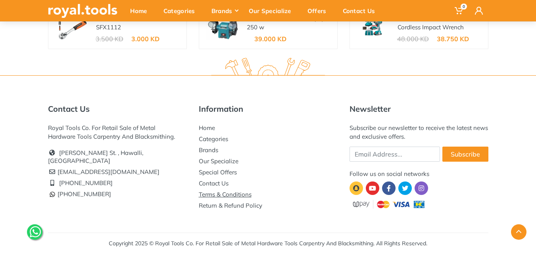 The image size is (536, 254). I want to click on div: Home, so click(141, 11).